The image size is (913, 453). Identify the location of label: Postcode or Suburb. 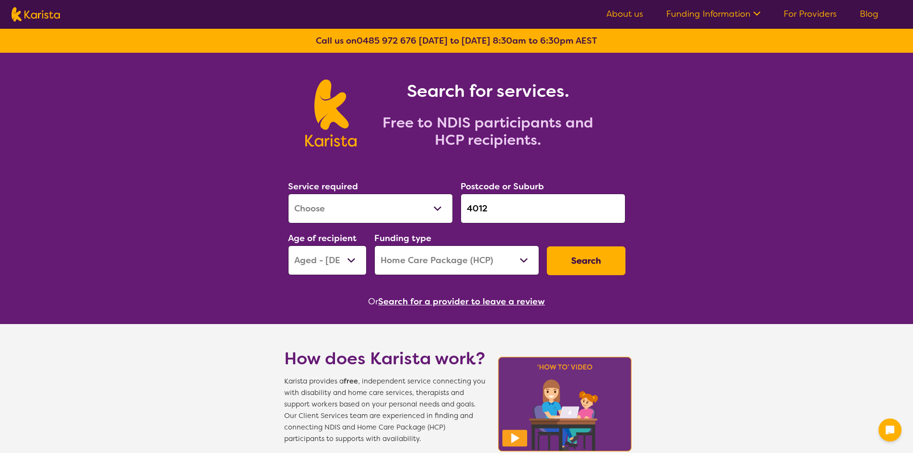
(502, 186).